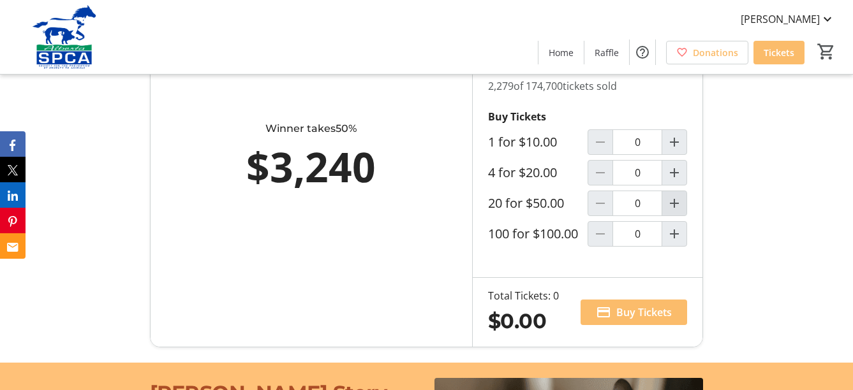 This screenshot has width=853, height=390. What do you see at coordinates (311, 167) in the screenshot?
I see `div: $3,240` at bounding box center [311, 167].